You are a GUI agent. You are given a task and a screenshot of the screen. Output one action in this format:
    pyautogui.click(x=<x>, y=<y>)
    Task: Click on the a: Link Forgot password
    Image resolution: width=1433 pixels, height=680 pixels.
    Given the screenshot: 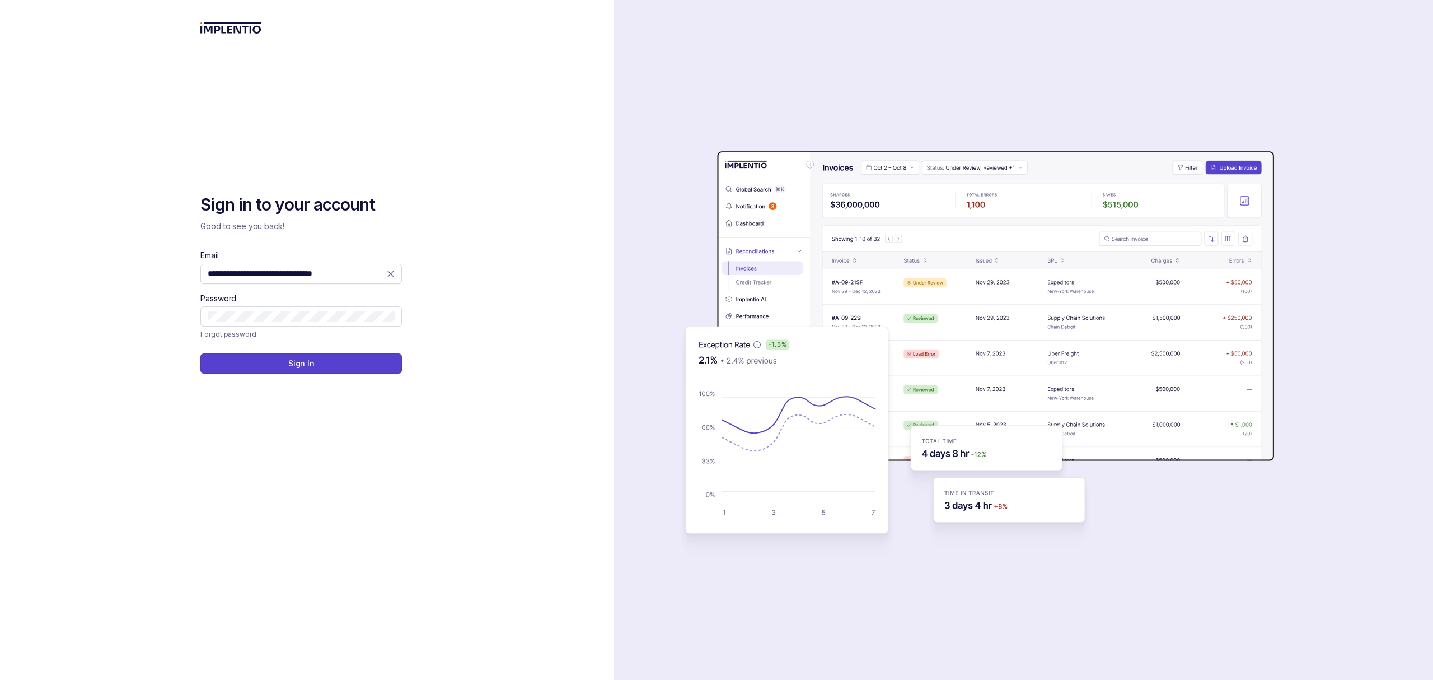 What is the action you would take?
    pyautogui.click(x=228, y=334)
    